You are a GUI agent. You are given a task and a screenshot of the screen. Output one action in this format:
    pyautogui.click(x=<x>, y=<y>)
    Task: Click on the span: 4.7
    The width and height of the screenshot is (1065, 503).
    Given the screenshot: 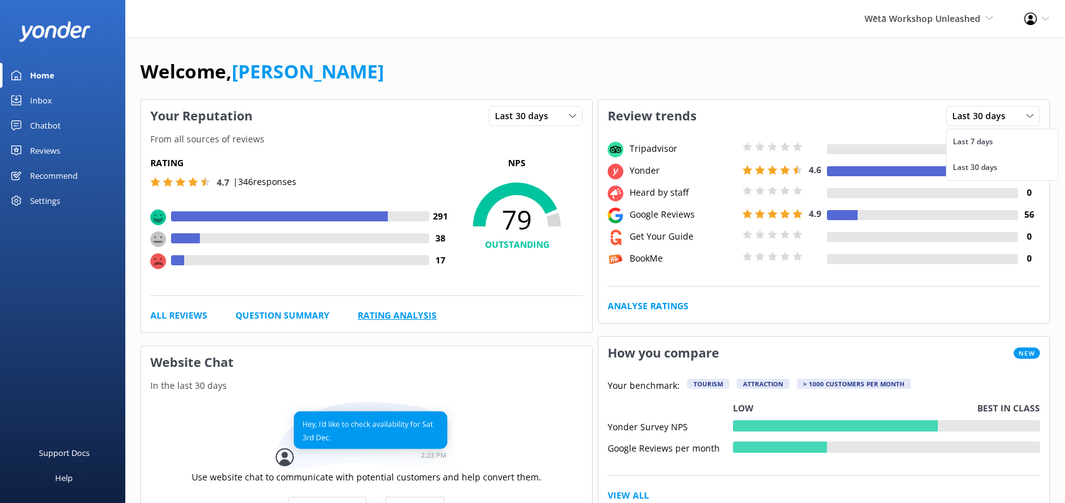 What is the action you would take?
    pyautogui.click(x=223, y=182)
    